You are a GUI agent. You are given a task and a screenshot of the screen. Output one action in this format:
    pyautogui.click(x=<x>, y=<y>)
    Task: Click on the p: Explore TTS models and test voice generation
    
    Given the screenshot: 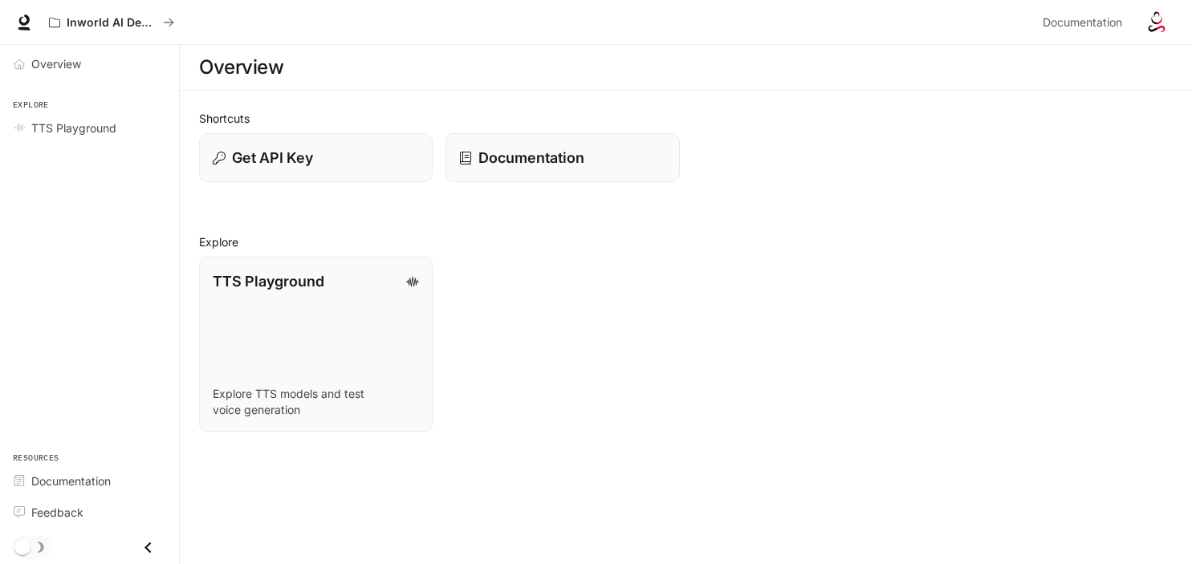 What is the action you would take?
    pyautogui.click(x=316, y=402)
    